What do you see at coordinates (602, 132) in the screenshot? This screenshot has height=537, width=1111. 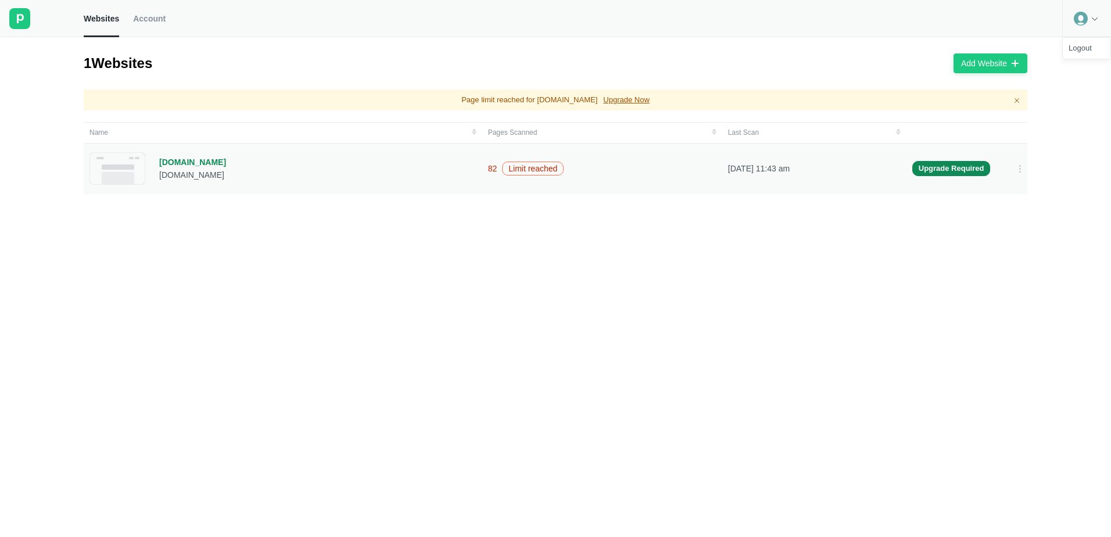 I see `td: Pages Scanned` at bounding box center [602, 132].